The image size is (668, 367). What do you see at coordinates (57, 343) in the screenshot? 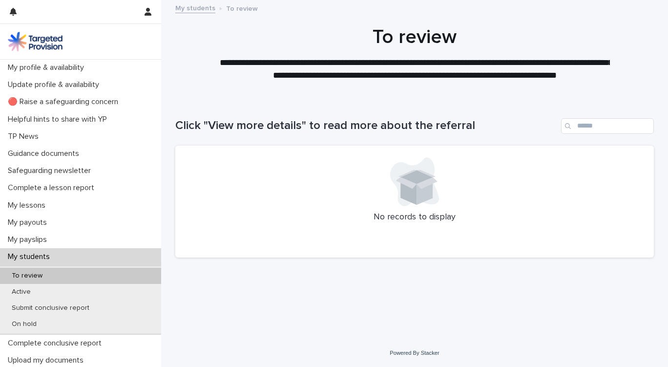
I see `p: Complete conclusive report` at bounding box center [57, 343].